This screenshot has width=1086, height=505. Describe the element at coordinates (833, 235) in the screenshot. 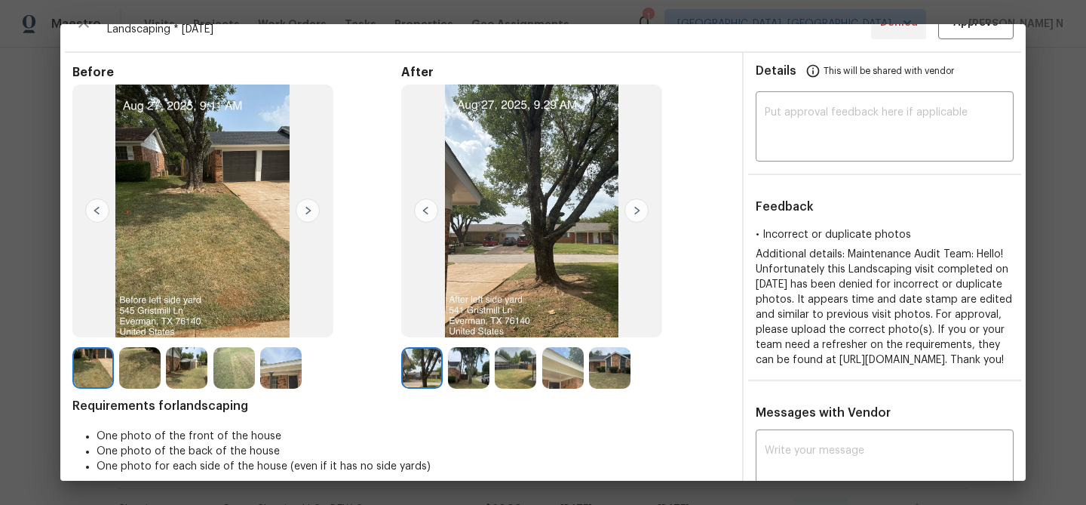

I see `span: • Incorrect or duplicate photos` at that location.